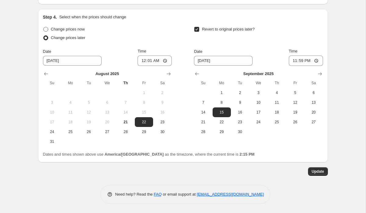 The image size is (366, 213). What do you see at coordinates (306, 61) in the screenshot?
I see `input: 12:00` at bounding box center [306, 61].